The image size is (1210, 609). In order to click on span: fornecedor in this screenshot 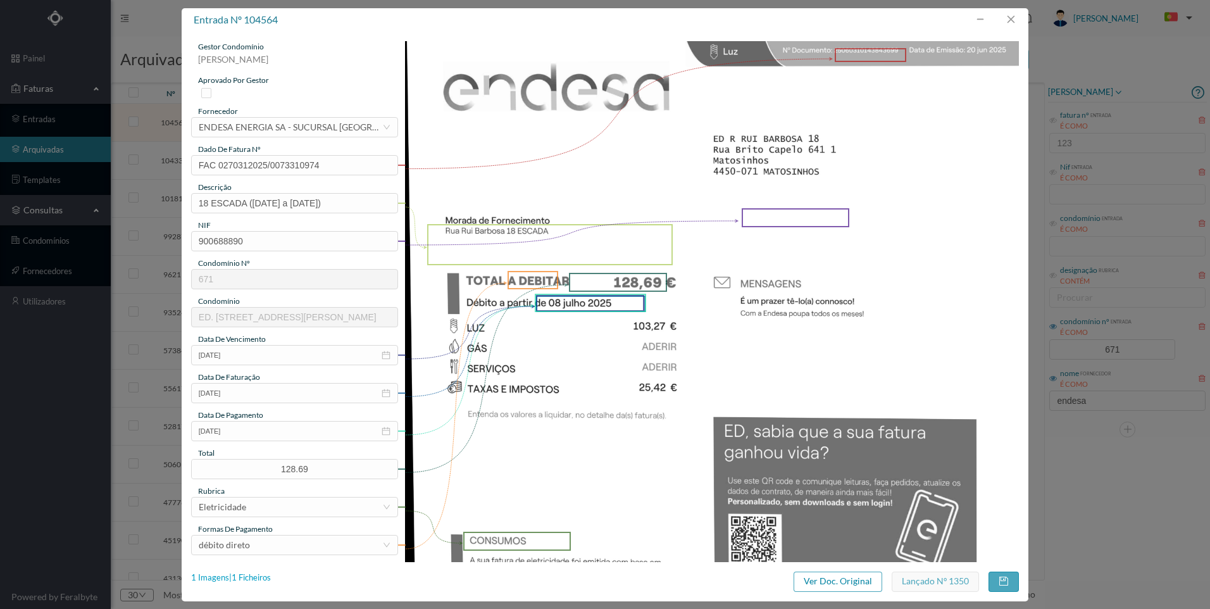, I will do `click(218, 111)`.